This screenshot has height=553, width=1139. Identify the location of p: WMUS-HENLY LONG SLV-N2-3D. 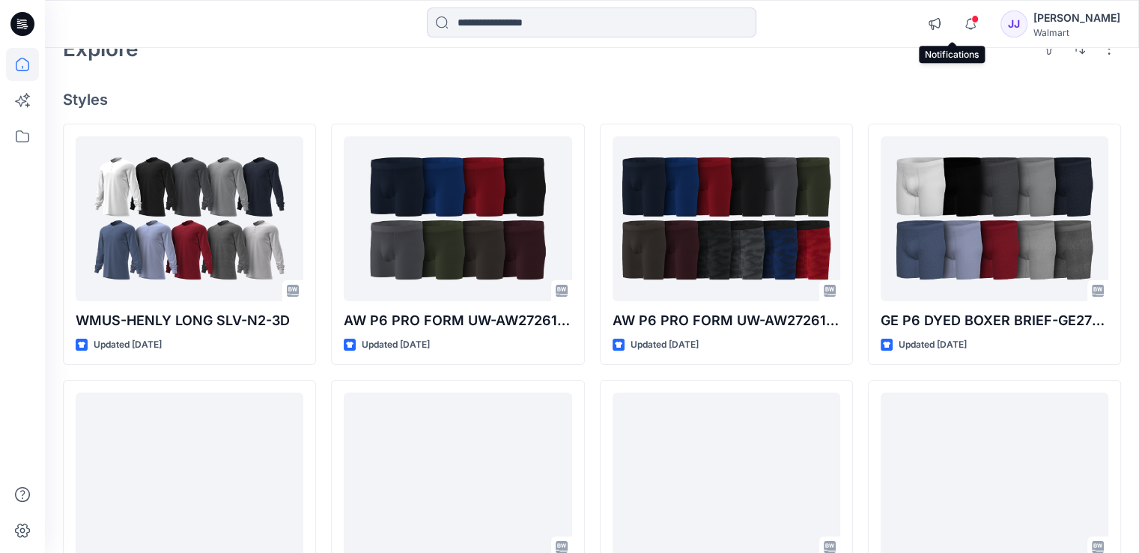
(189, 320).